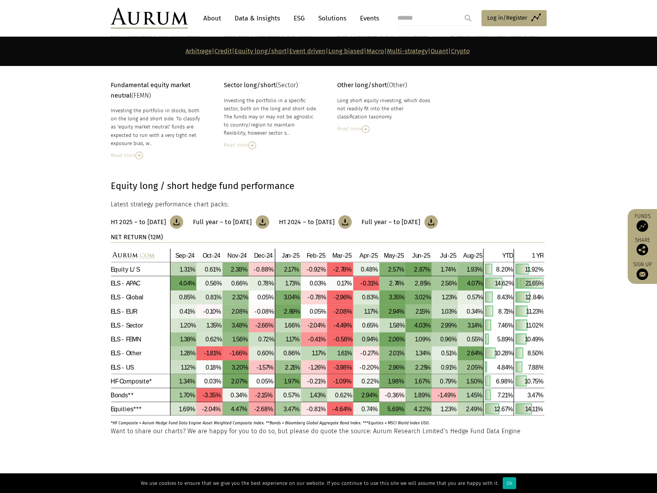 This screenshot has width=657, height=493. I want to click on strong: Fundamental equity market neutral, so click(151, 90).